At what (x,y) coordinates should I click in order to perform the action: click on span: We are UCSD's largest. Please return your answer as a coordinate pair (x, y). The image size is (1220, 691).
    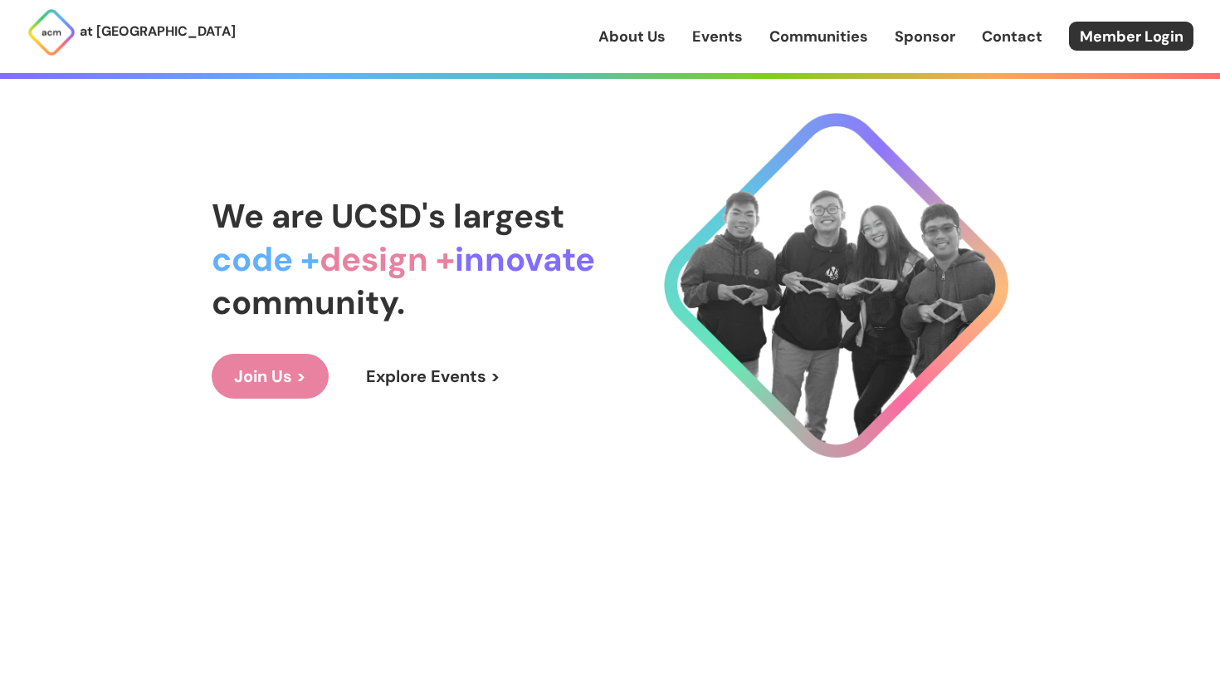
    Looking at the image, I should click on (388, 216).